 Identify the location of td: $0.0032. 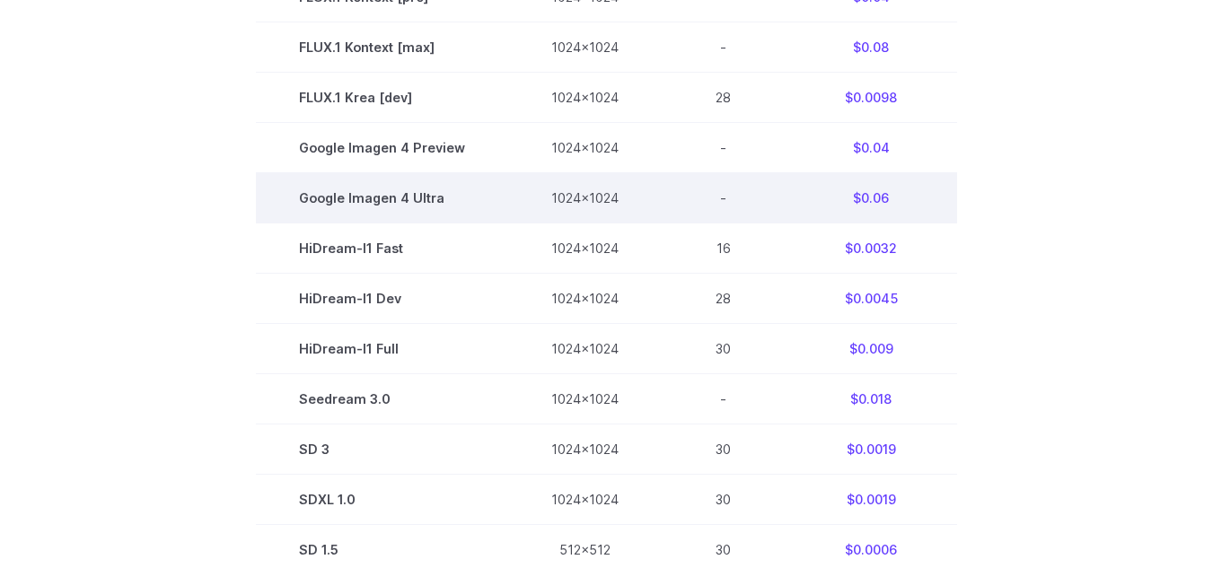
(871, 249).